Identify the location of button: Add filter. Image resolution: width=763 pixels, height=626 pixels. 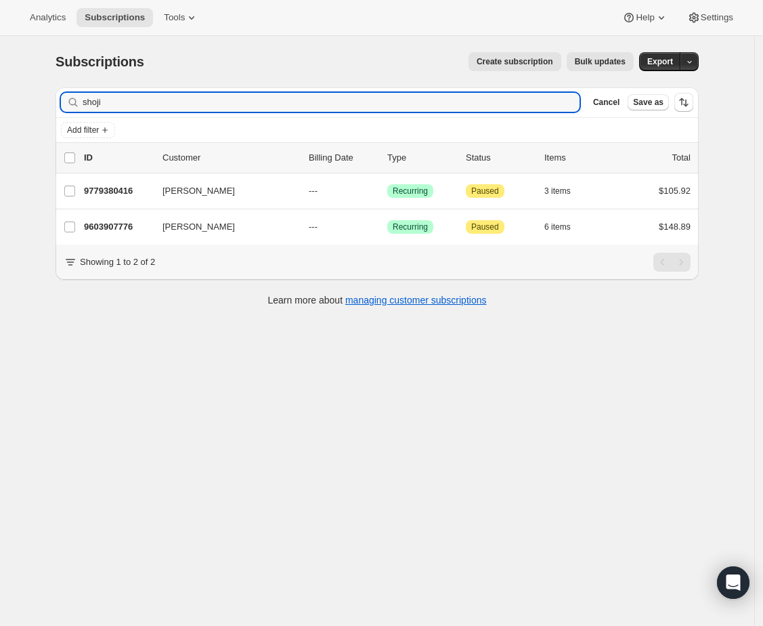
(88, 130).